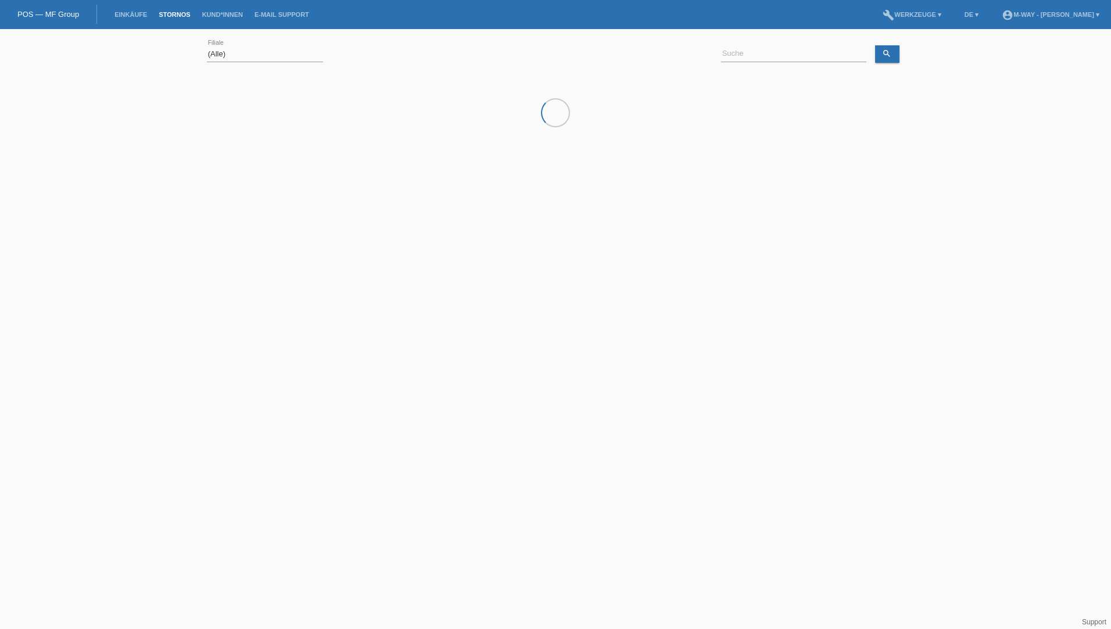 The width and height of the screenshot is (1111, 629). I want to click on i: account_circle, so click(1008, 15).